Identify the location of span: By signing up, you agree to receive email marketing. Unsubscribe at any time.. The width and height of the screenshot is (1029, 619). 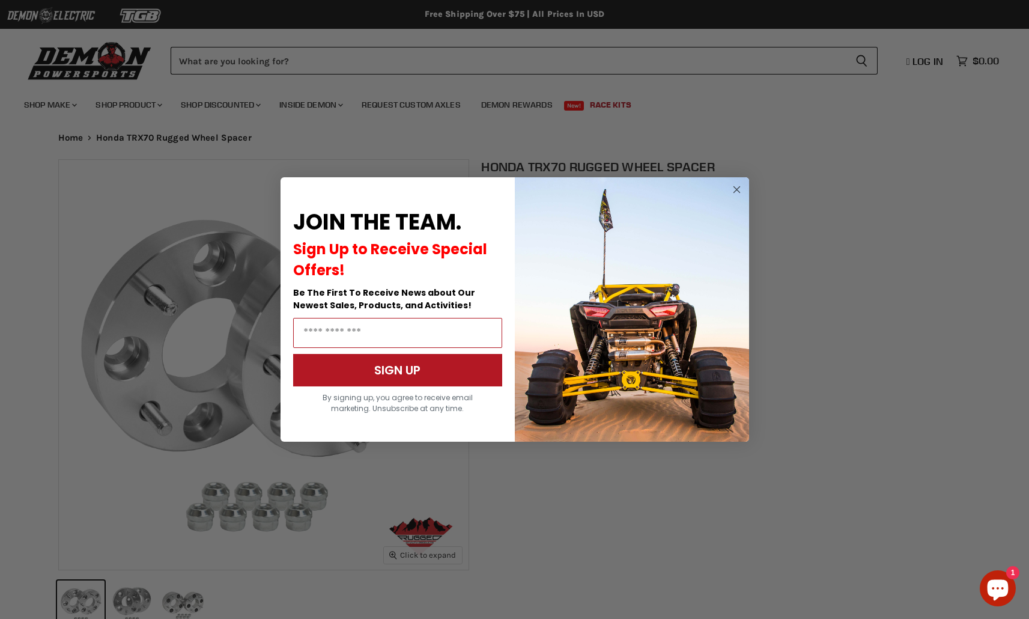
(398, 403).